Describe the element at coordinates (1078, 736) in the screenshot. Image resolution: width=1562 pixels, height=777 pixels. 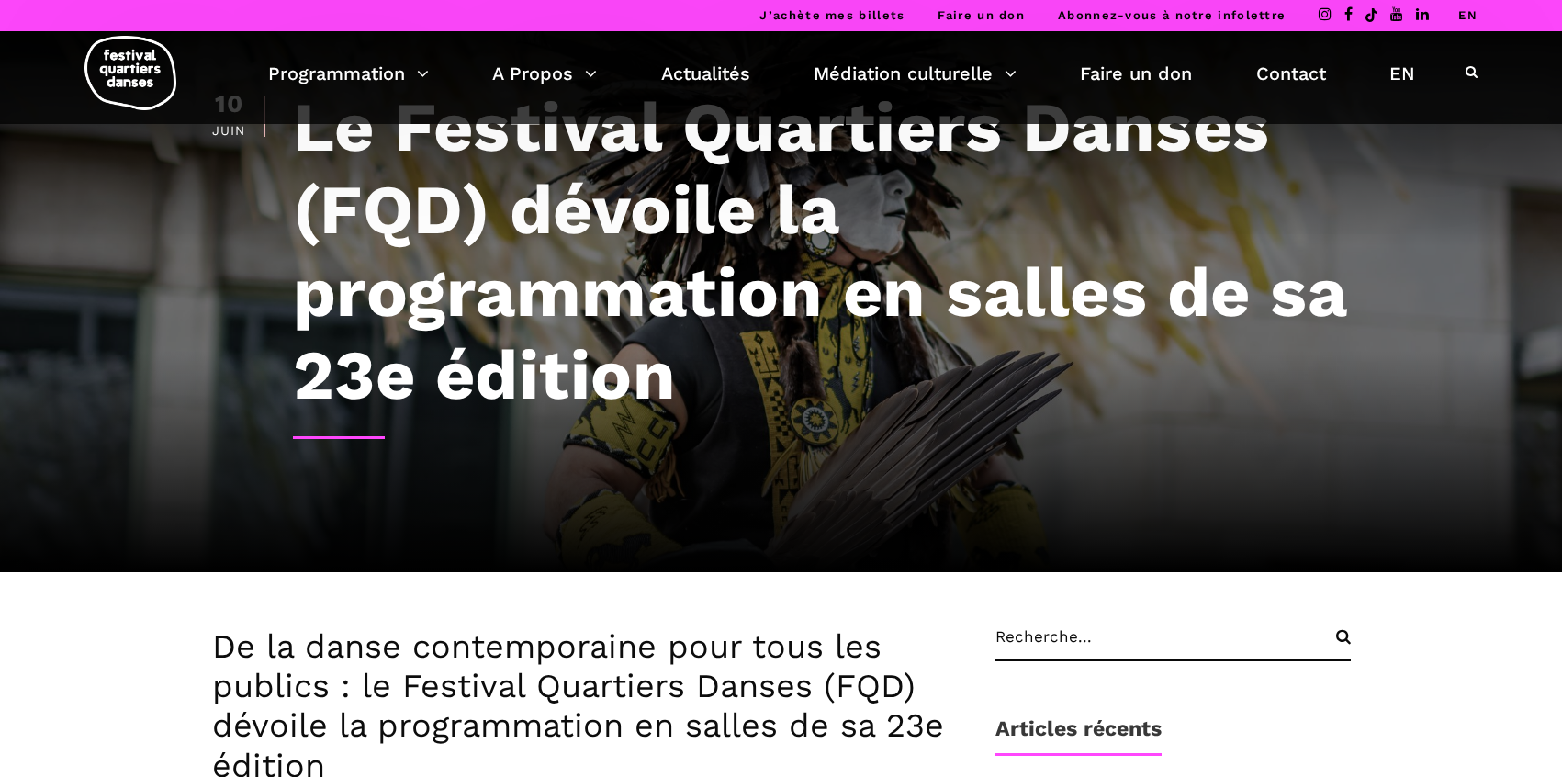
I see `h1: Articles récents` at that location.